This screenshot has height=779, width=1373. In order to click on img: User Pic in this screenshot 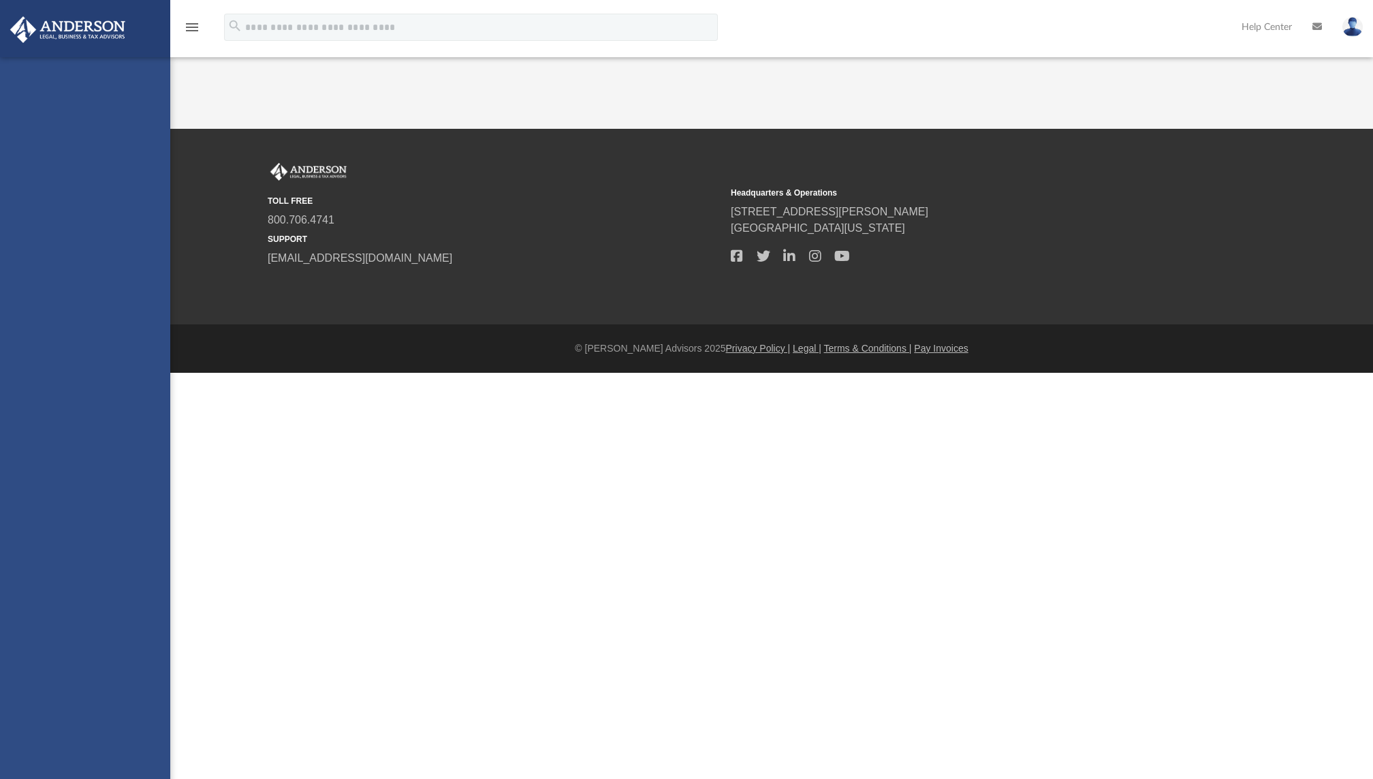, I will do `click(1353, 27)`.